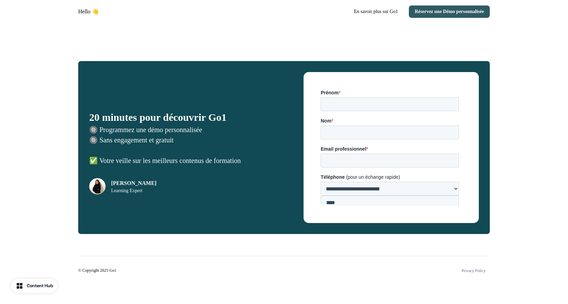 This screenshot has height=304, width=568. Describe the element at coordinates (474, 271) in the screenshot. I see `a: Privacy Policy` at that location.